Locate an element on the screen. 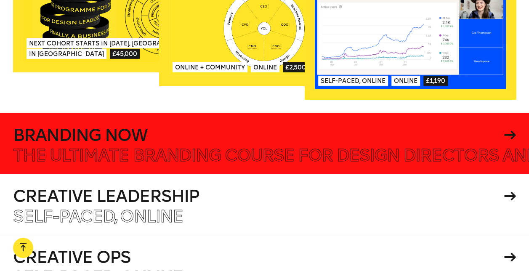 The image size is (529, 271). span: £45,000 is located at coordinates (124, 54).